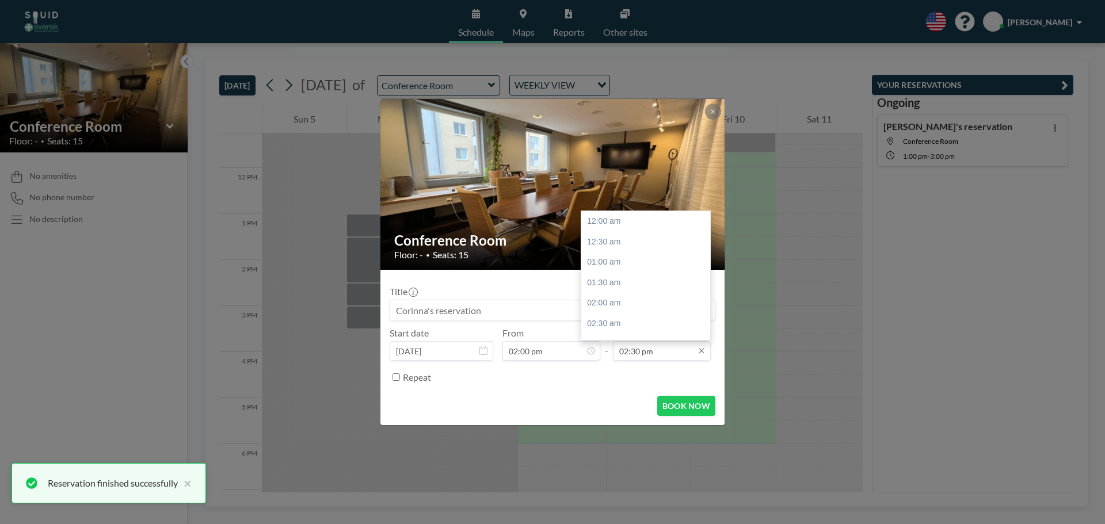 This screenshot has width=1105, height=524. Describe the element at coordinates (553, 240) in the screenshot. I see `h2: Conference Room` at that location.